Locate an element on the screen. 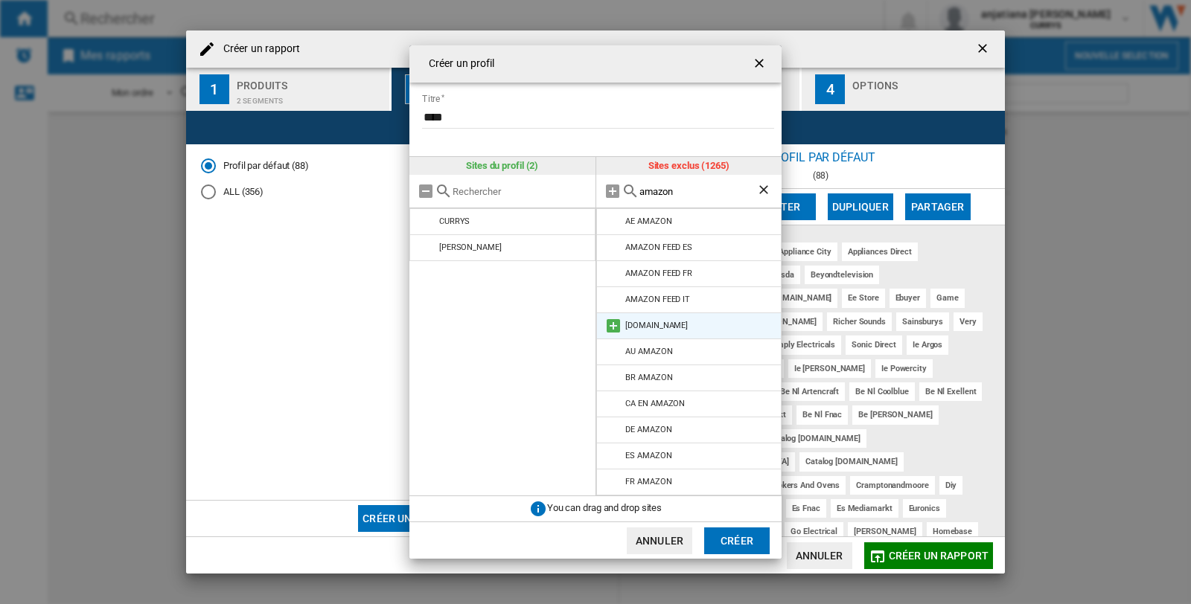  div: CA EN AMAZON is located at coordinates (655, 403).